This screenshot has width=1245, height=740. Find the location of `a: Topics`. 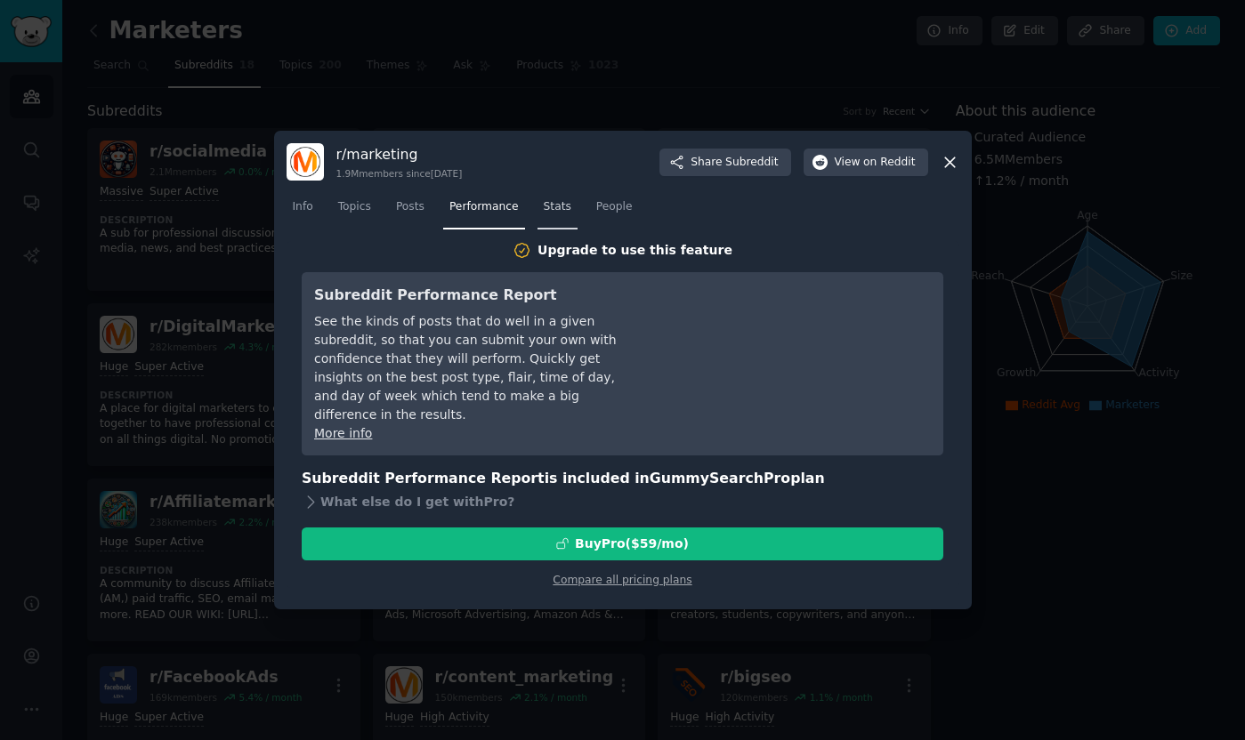

a: Topics is located at coordinates (354, 211).